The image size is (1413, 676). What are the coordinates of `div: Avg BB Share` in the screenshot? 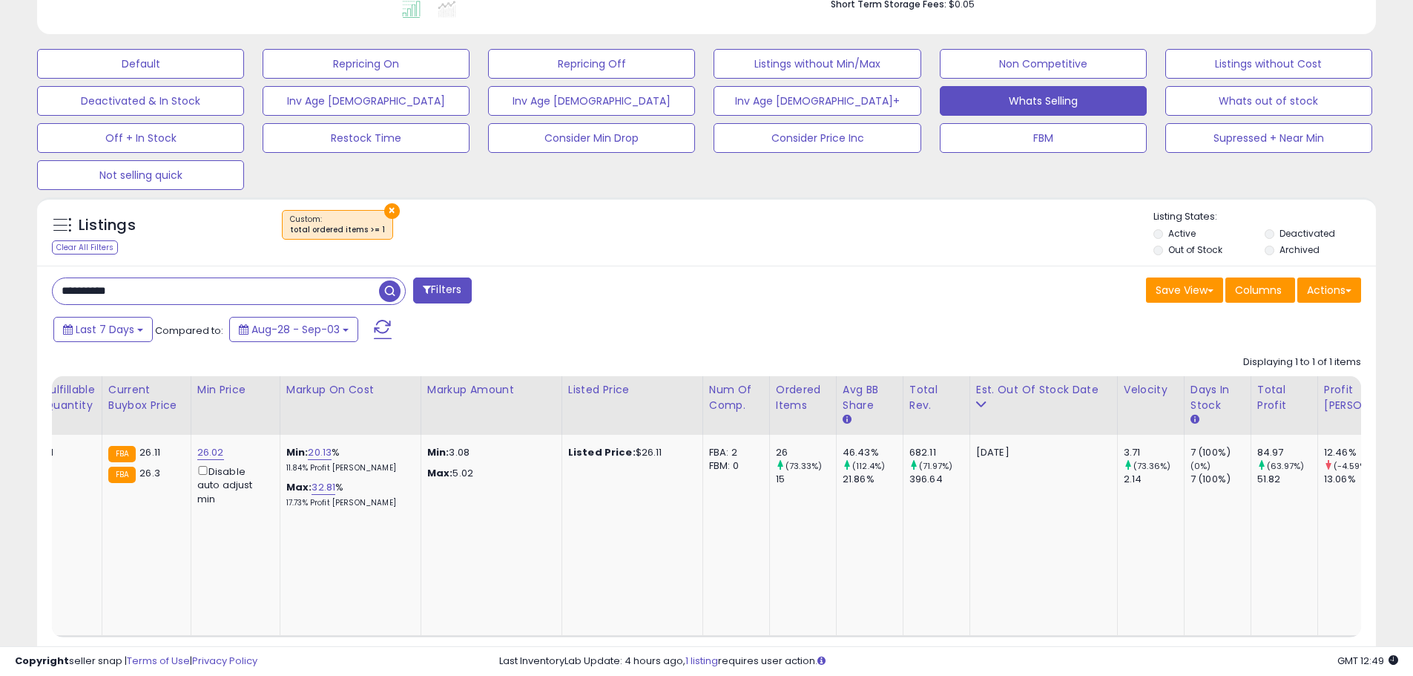 It's located at (869, 398).